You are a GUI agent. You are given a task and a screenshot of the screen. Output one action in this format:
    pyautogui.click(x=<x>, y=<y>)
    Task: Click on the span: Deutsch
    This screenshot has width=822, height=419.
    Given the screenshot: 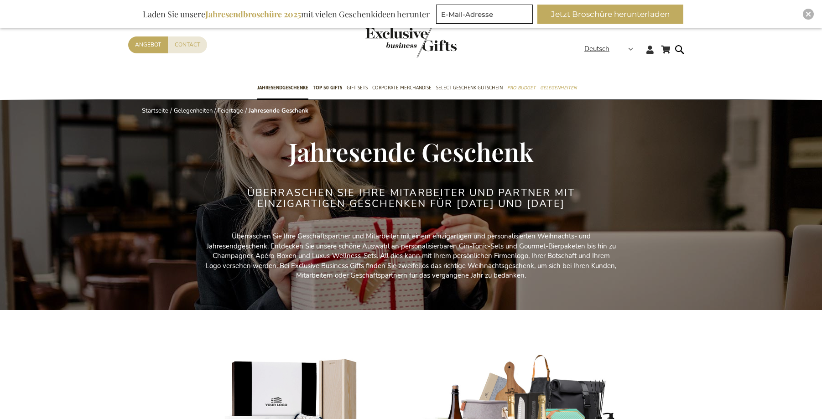 What is the action you would take?
    pyautogui.click(x=597, y=49)
    